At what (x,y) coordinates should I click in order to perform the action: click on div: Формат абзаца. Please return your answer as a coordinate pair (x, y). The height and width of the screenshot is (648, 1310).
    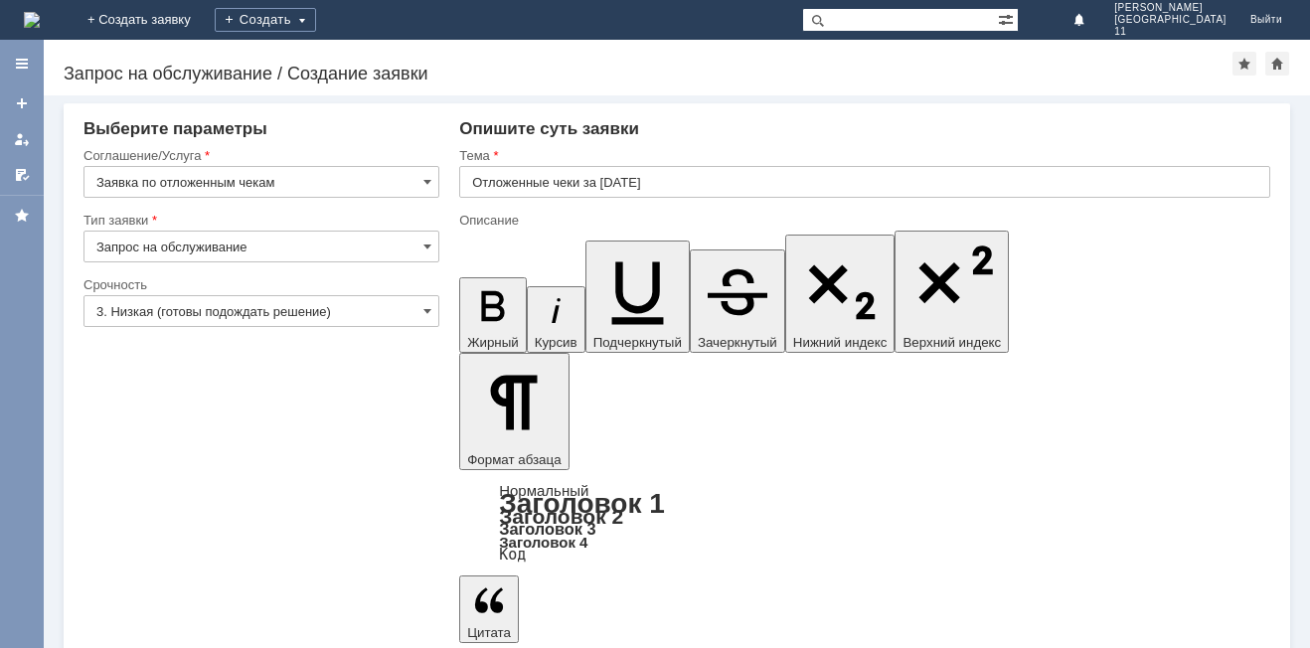
    Looking at the image, I should click on (865, 523).